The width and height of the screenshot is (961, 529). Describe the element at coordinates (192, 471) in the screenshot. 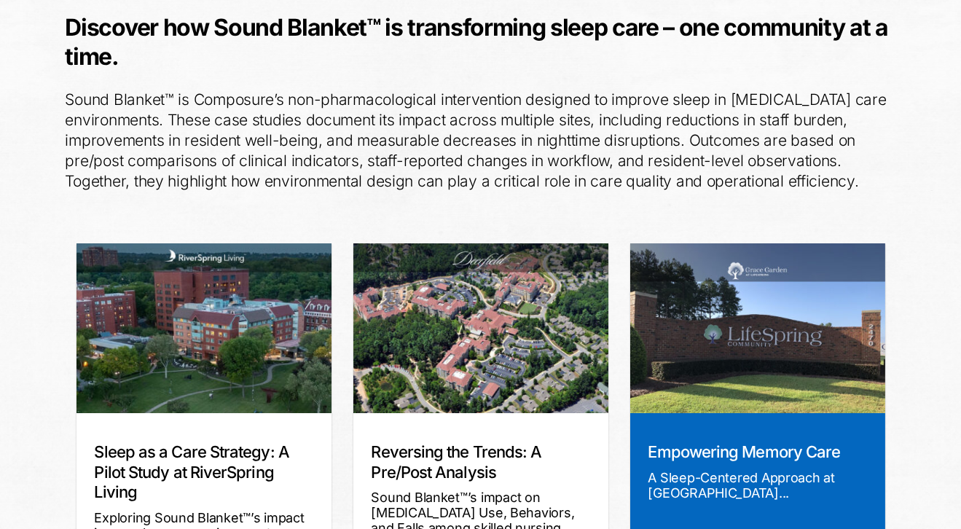

I see `a: Sleep as a Care Strategy: A Pilot Study at RiverSpring Living` at that location.